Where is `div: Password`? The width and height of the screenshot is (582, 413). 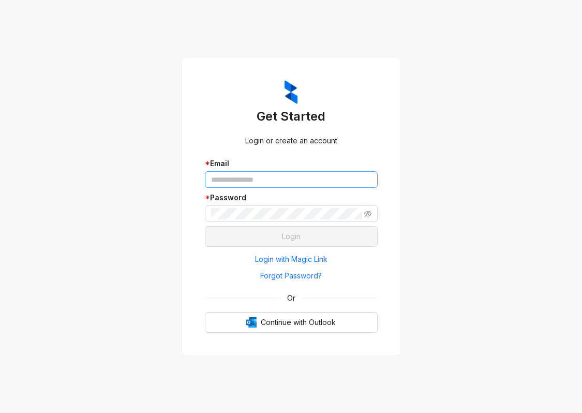
div: Password is located at coordinates (291, 198).